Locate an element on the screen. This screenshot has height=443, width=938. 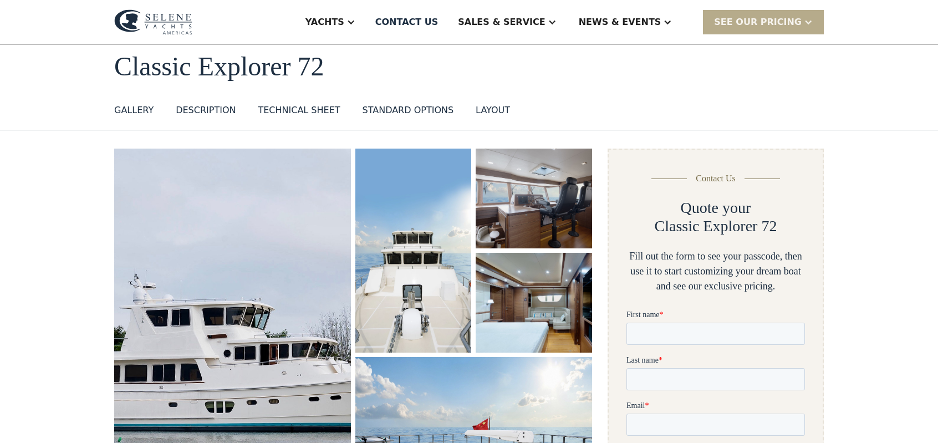
div: Technical sheet is located at coordinates (299, 110).